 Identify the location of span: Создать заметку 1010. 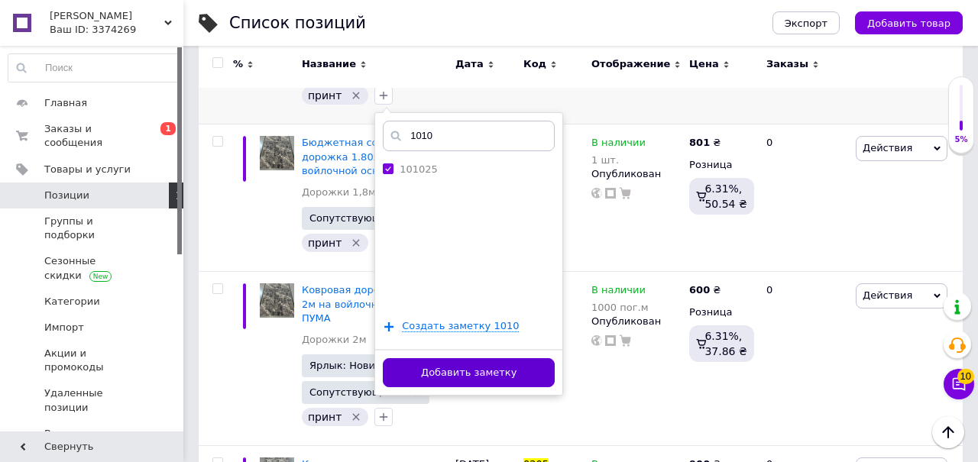
(460, 326).